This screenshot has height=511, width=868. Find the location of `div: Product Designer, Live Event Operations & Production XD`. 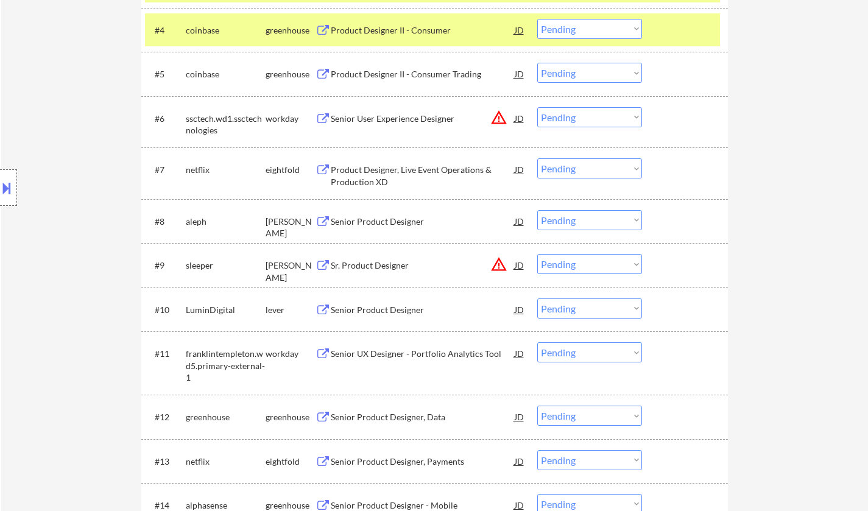

div: Product Designer, Live Event Operations & Production XD is located at coordinates (423, 176).